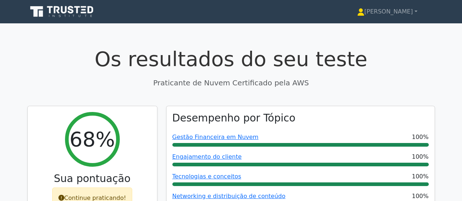 The width and height of the screenshot is (462, 201). What do you see at coordinates (234, 118) in the screenshot?
I see `font: Desempenho por Tópico` at bounding box center [234, 118].